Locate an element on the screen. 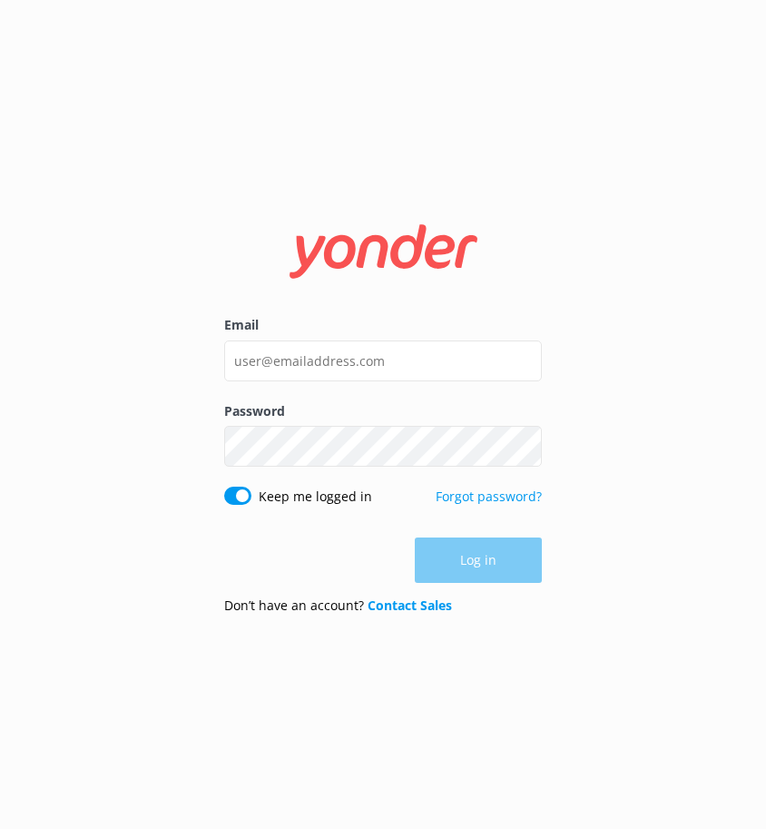 The height and width of the screenshot is (829, 766). label: Password is located at coordinates (383, 411).